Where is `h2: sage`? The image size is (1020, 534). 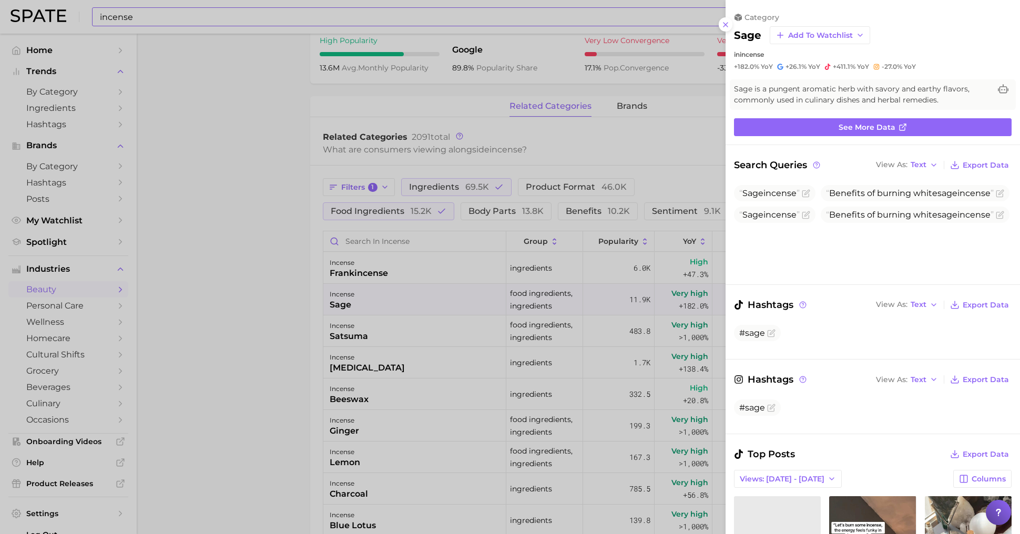
h2: sage is located at coordinates (747, 35).